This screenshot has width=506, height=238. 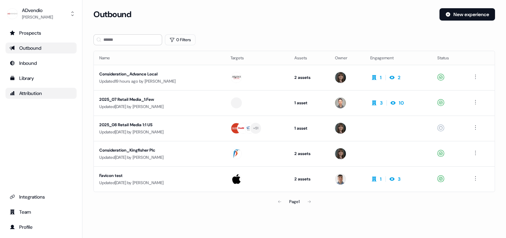 What do you see at coordinates (41, 78) in the screenshot?
I see `a: Go to templates` at bounding box center [41, 78].